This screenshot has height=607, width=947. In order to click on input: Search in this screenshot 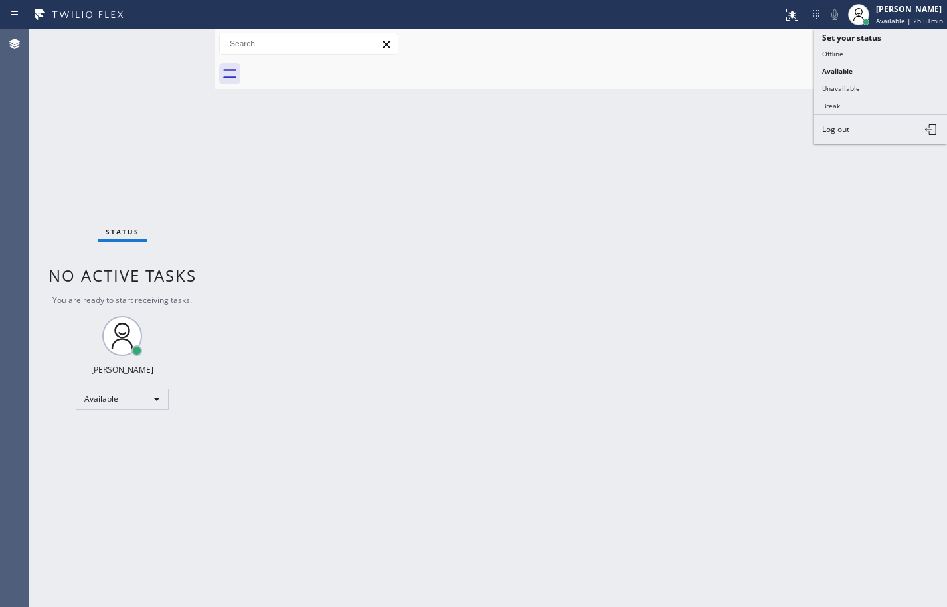, I will do `click(309, 44)`.